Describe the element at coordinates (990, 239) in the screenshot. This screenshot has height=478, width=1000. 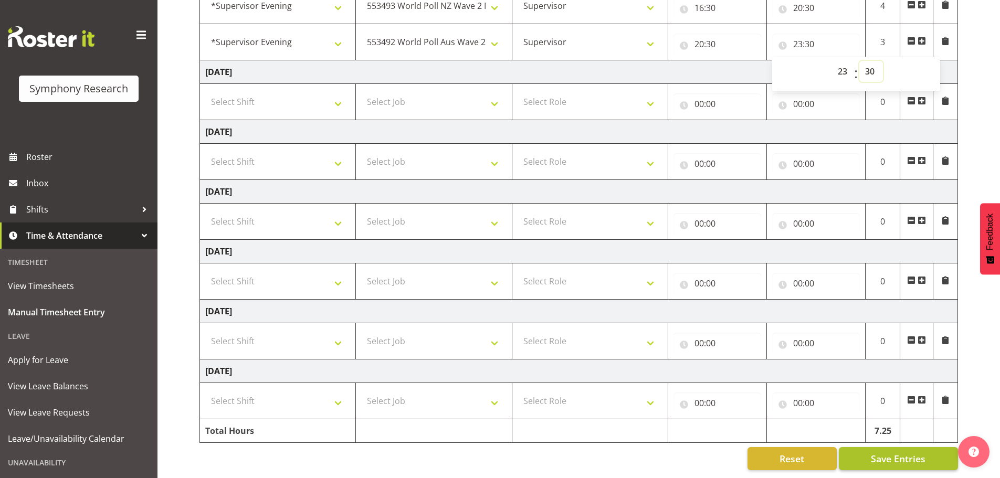
I see `button: Feedback - Show survey` at that location.